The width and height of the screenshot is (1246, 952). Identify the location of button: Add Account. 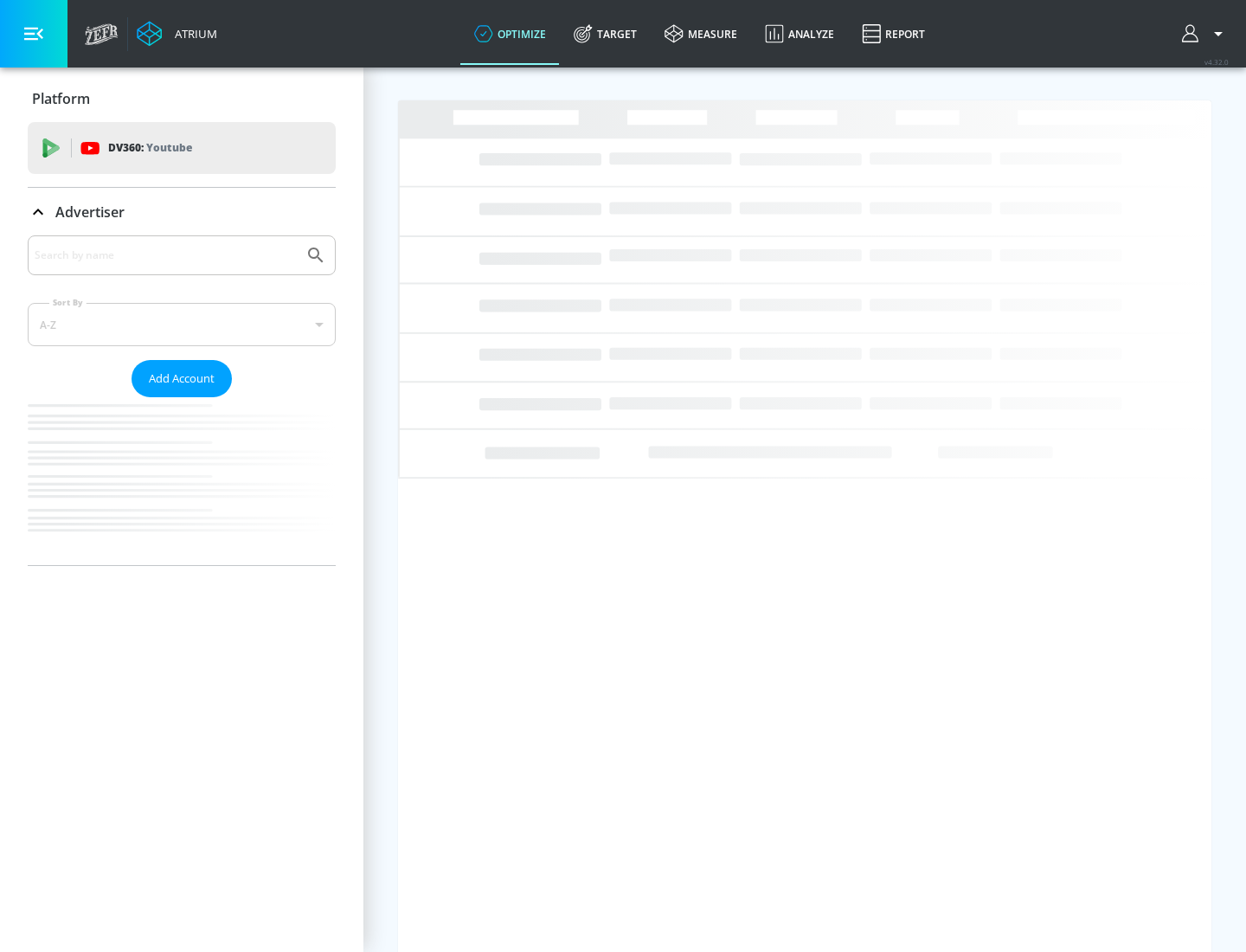
(182, 378).